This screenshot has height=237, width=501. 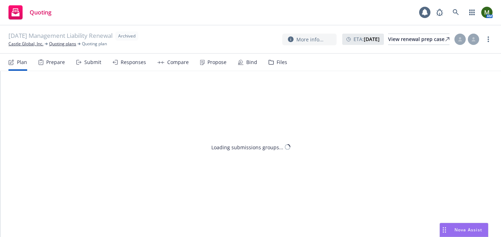 What do you see at coordinates (487, 12) in the screenshot?
I see `img: photo` at bounding box center [487, 12].